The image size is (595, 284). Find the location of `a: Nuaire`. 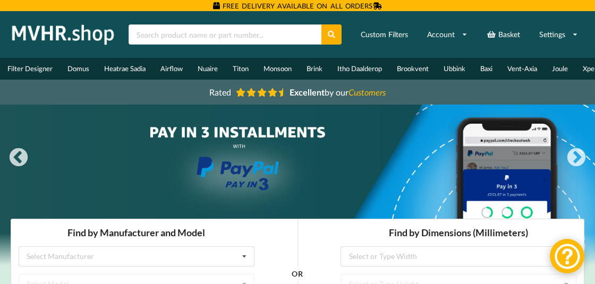

a: Nuaire is located at coordinates (208, 69).